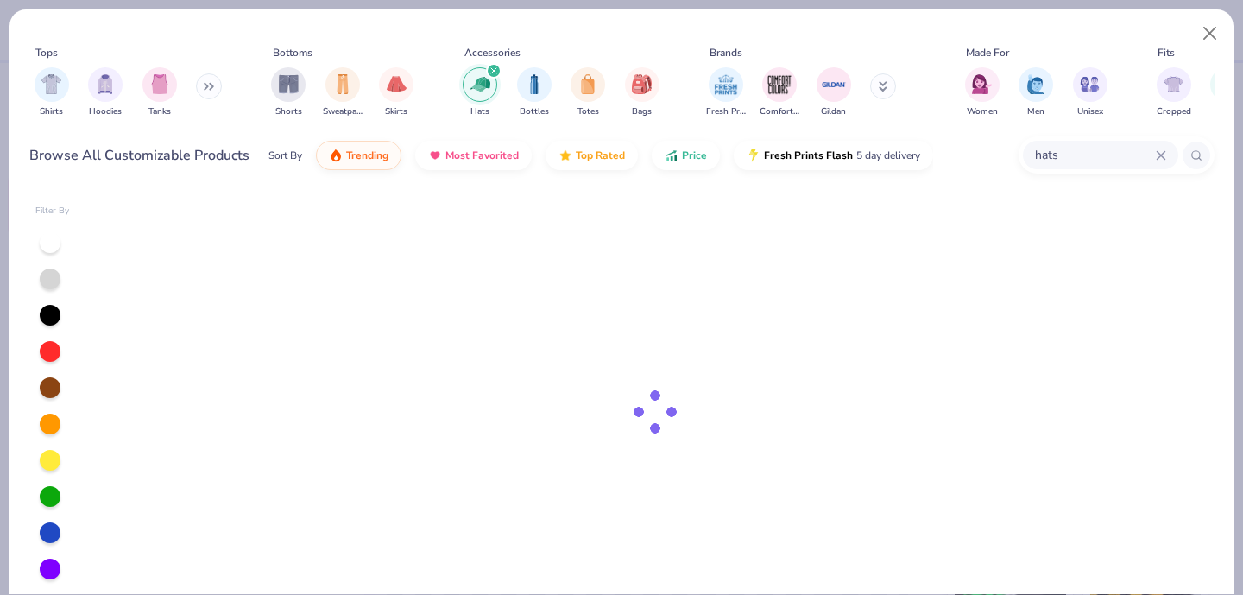 The image size is (1243, 595). Describe the element at coordinates (600, 155) in the screenshot. I see `span: Top Rated` at that location.